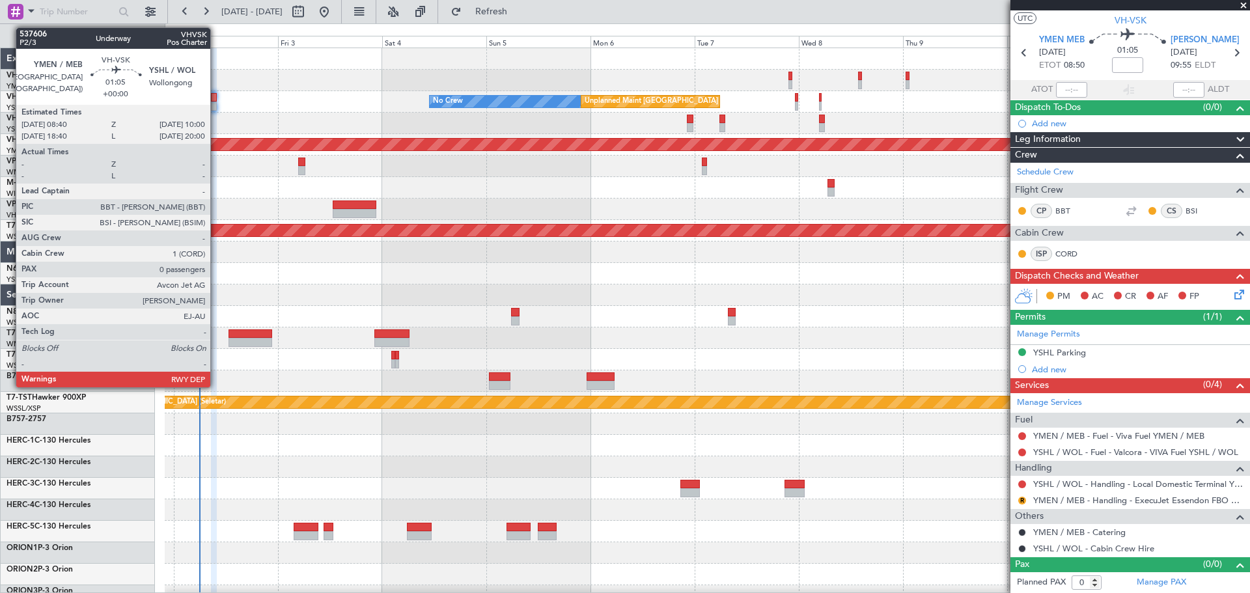  I want to click on button: UTC, so click(1025, 18).